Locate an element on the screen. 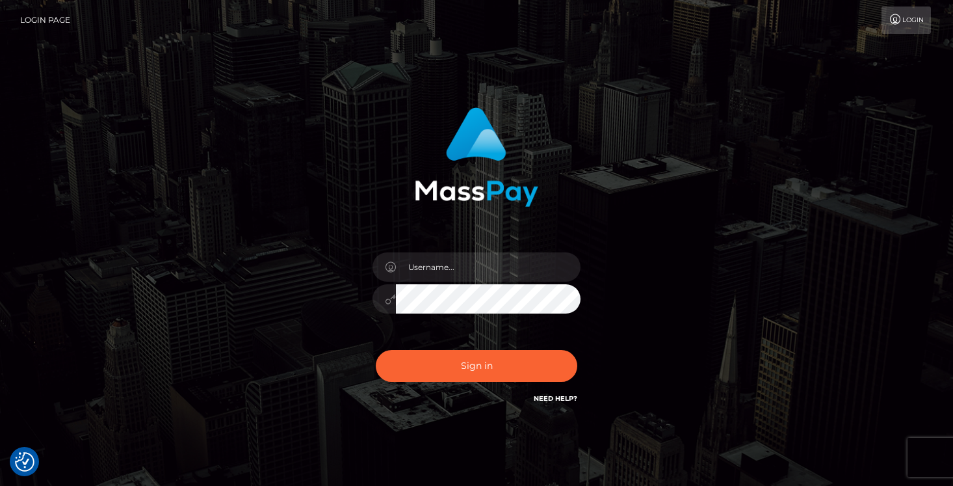  img: MassPay Login is located at coordinates (476, 157).